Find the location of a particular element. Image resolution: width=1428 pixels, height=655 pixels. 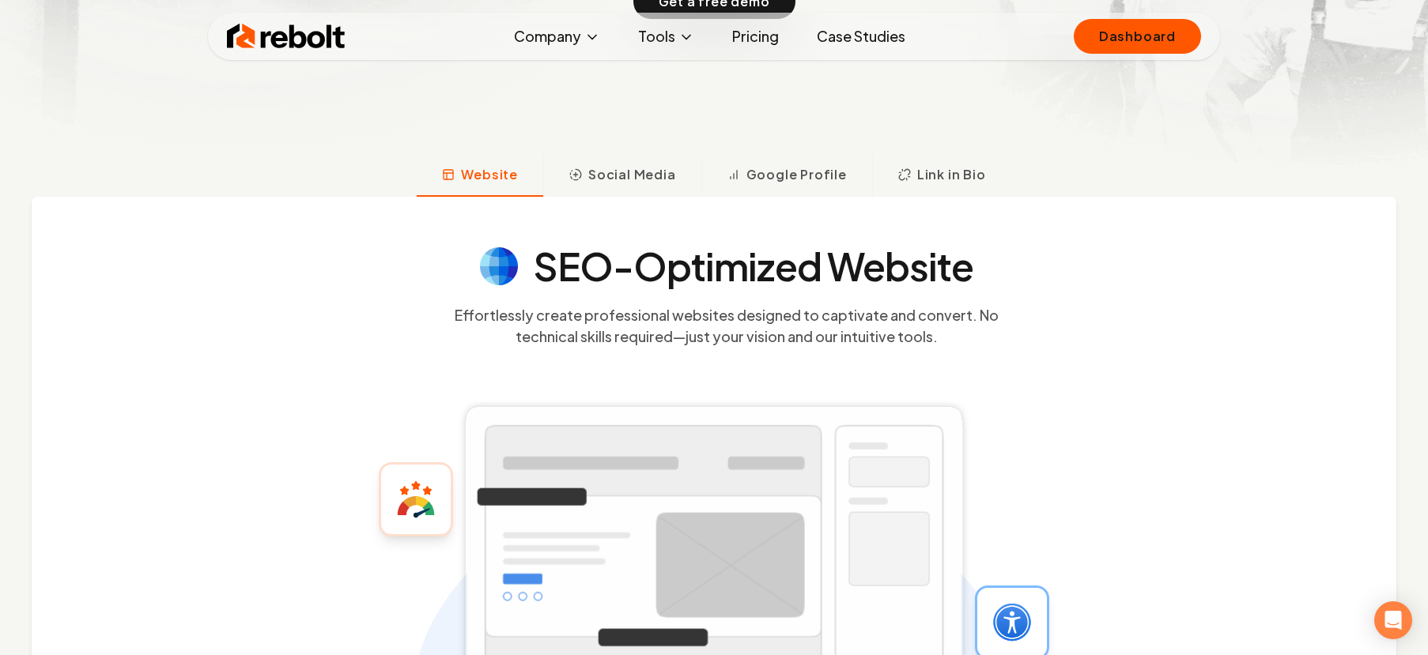

button: Website is located at coordinates (480, 176).